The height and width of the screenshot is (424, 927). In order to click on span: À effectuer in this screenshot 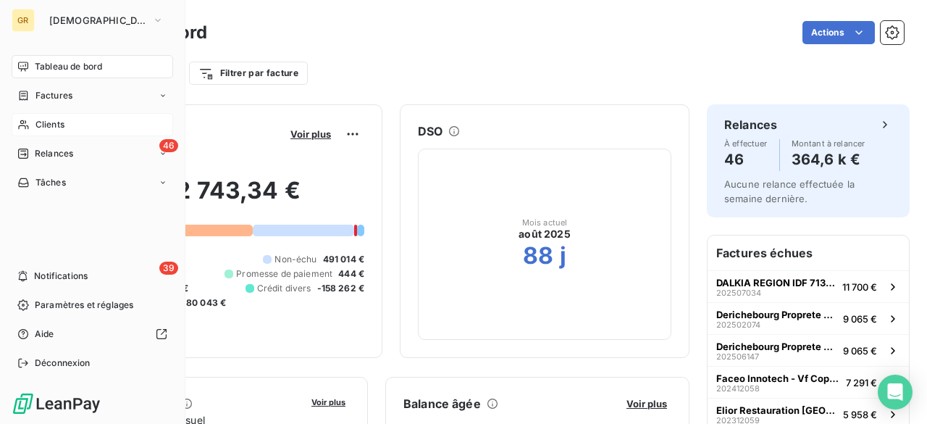, I will do `click(746, 143)`.